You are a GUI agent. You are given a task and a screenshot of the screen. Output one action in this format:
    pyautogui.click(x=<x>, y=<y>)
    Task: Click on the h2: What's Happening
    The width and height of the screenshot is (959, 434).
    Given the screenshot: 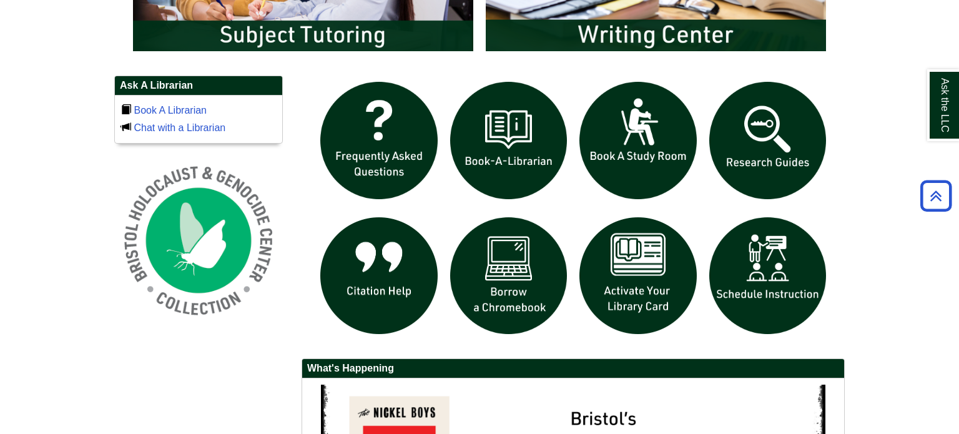 What is the action you would take?
    pyautogui.click(x=573, y=368)
    